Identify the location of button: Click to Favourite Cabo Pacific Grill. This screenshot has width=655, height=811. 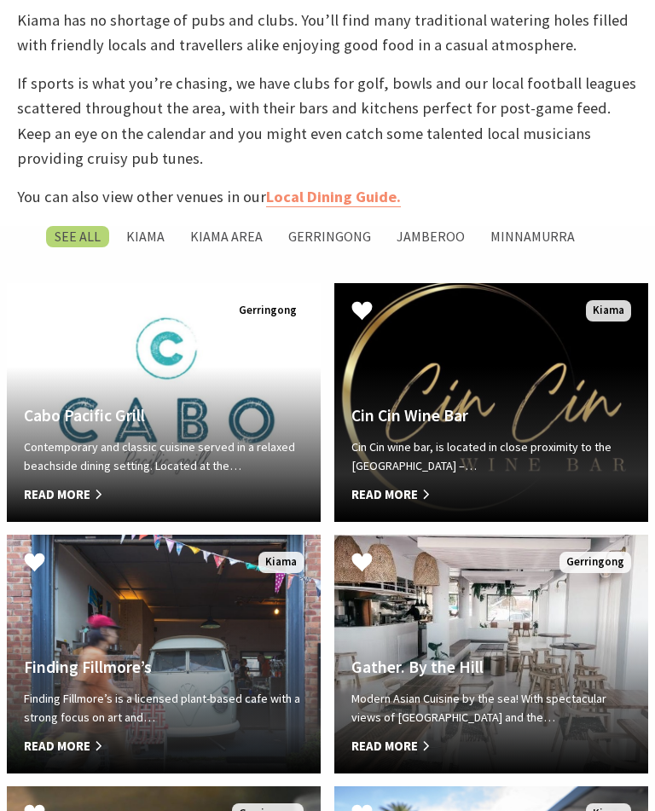
(34, 312).